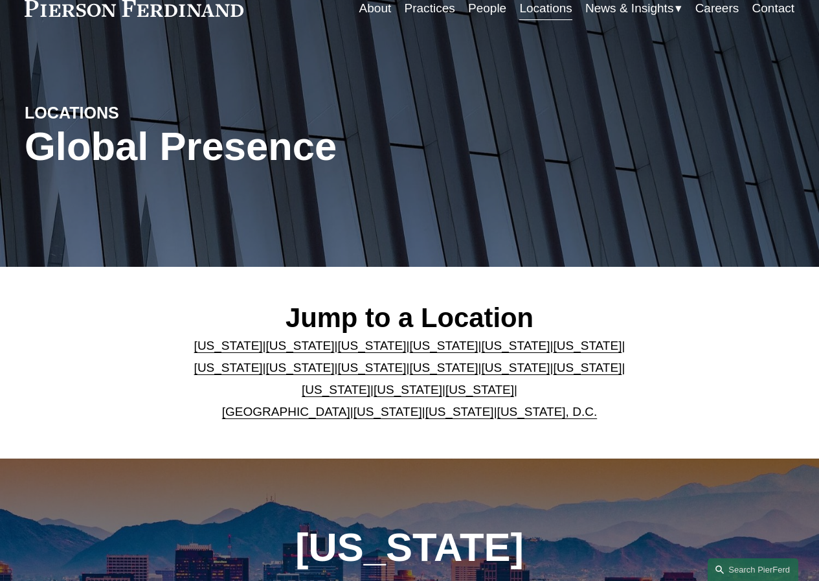 The image size is (819, 581). What do you see at coordinates (410, 318) in the screenshot?
I see `h2: Jump to a Location` at bounding box center [410, 318].